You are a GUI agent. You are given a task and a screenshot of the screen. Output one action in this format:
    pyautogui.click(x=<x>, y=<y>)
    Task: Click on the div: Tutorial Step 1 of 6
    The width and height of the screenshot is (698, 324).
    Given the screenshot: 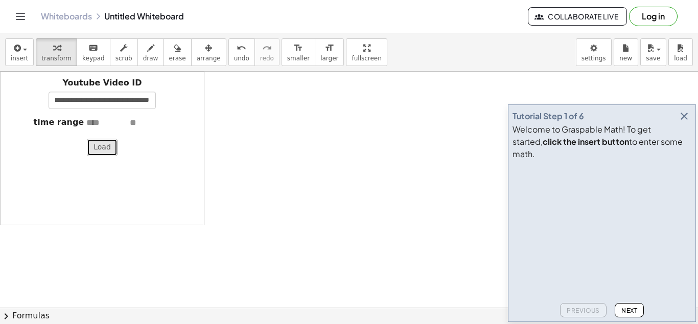 What is the action you would take?
    pyautogui.click(x=548, y=116)
    